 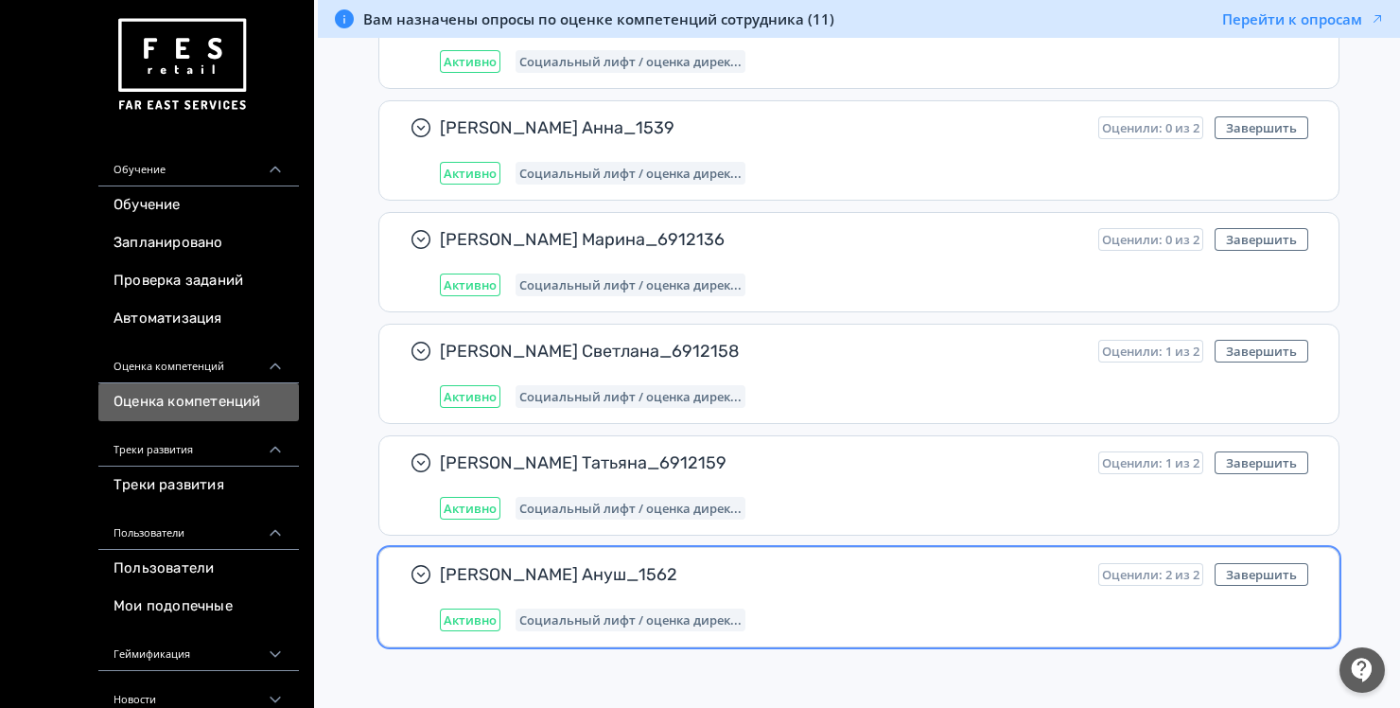 I want to click on a: Мои подопечные, so click(x=199, y=606).